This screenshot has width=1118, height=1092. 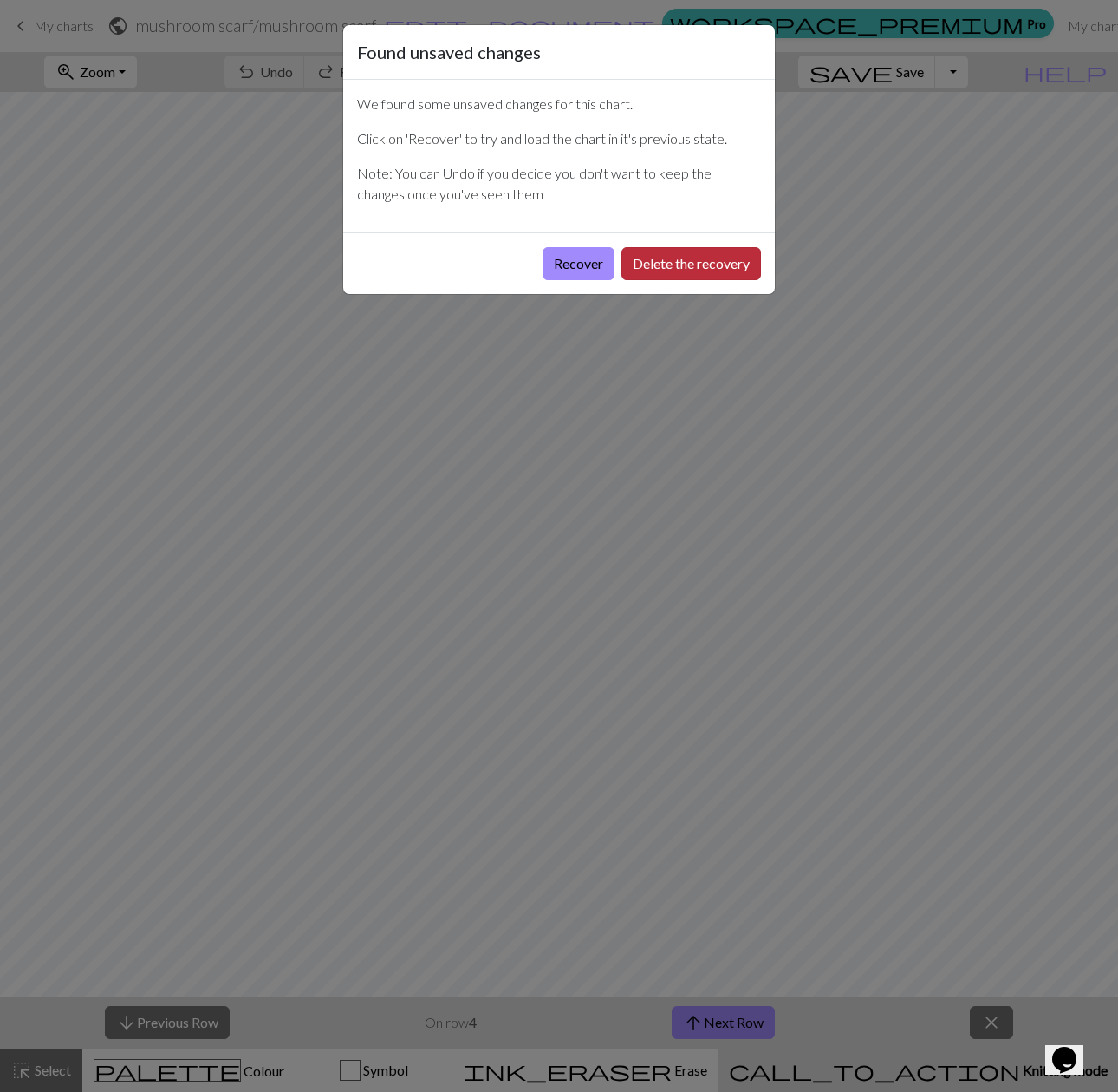 What do you see at coordinates (449, 52) in the screenshot?
I see `h5: Found unsaved changes` at bounding box center [449, 52].